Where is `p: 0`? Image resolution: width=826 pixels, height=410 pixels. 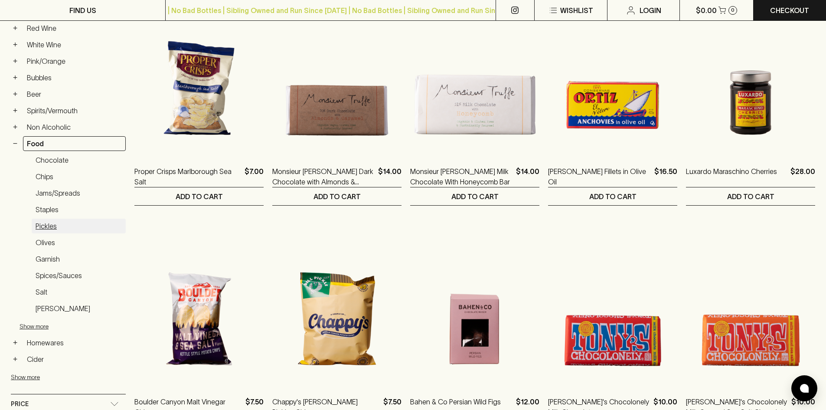 p: 0 is located at coordinates (733, 10).